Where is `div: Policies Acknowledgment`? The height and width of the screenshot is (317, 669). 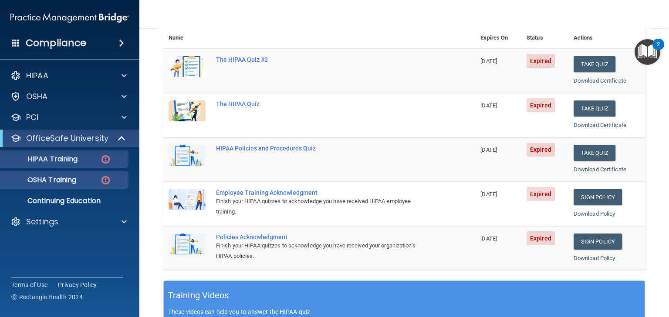 div: Policies Acknowledgment is located at coordinates (324, 237).